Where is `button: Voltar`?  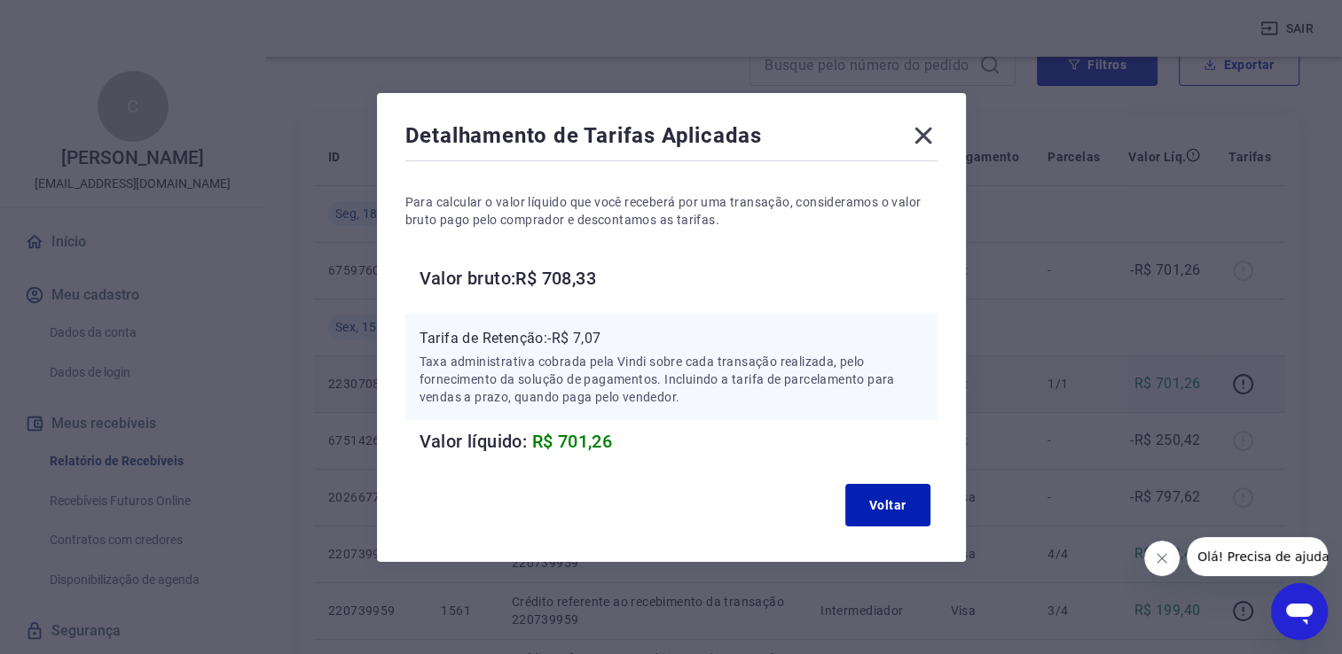 button: Voltar is located at coordinates (888, 505).